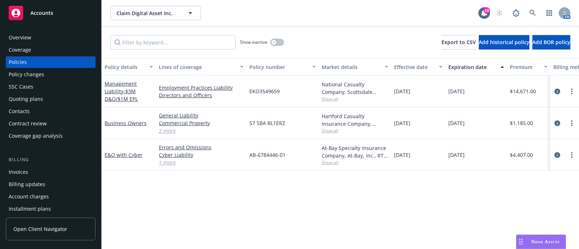  I want to click on div: Coverage gap analysis, so click(35, 136).